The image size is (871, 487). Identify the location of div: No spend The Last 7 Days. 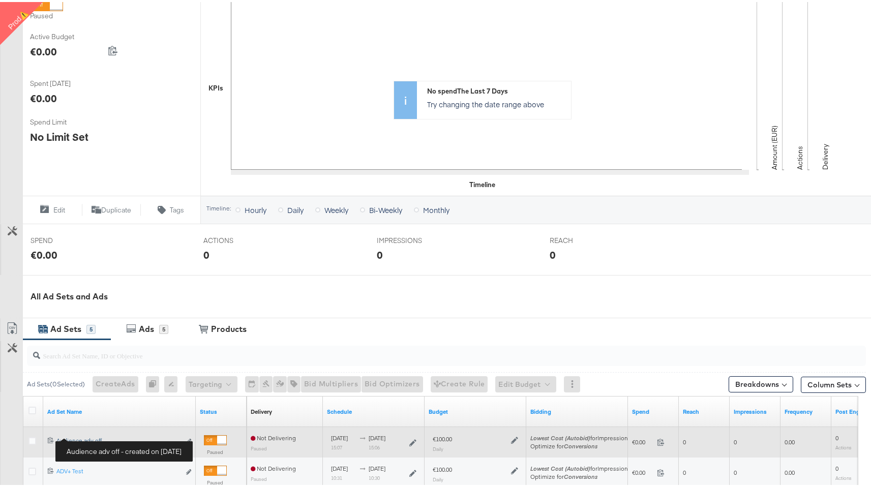
(496, 89).